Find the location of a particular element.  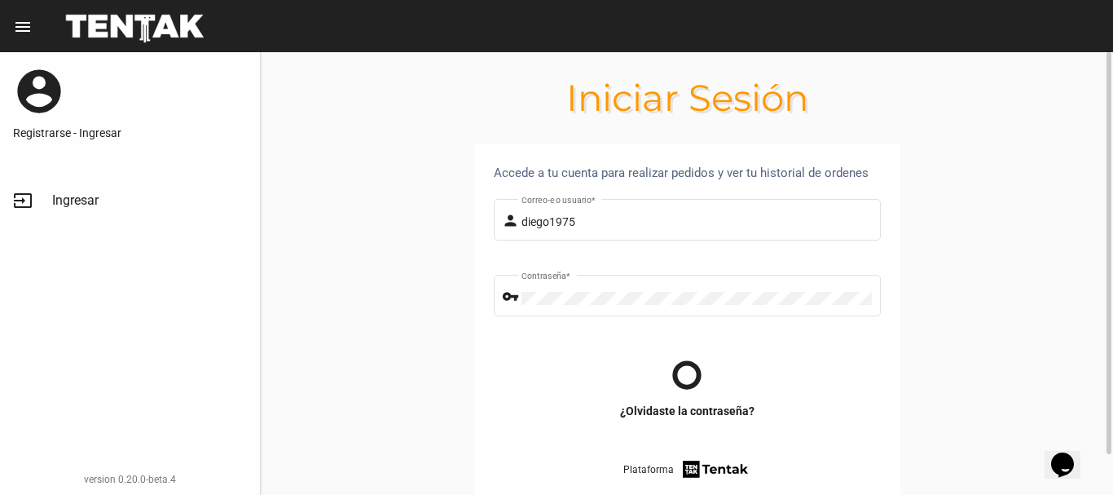

img: tentak-firm.png is located at coordinates (715, 468).